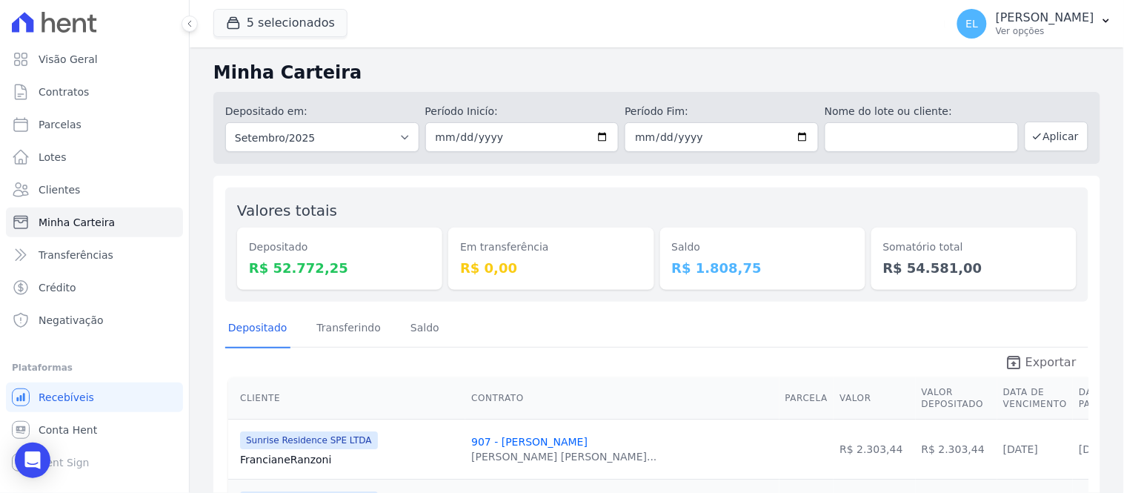  I want to click on a: Transferindo, so click(349, 329).